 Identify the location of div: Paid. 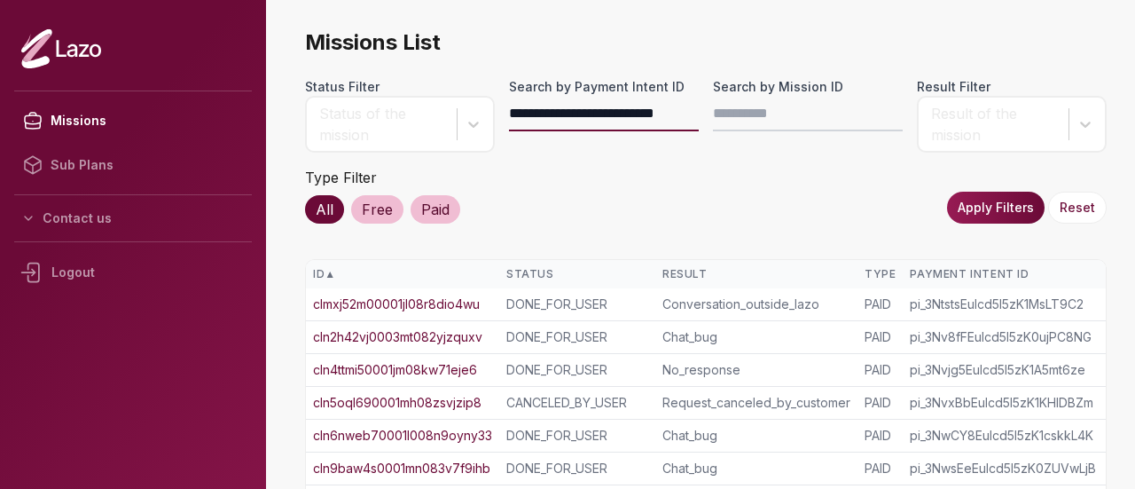
(435, 209).